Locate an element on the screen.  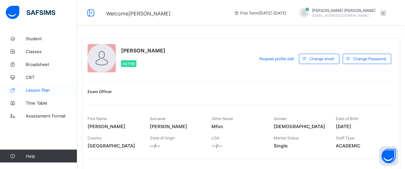
span: Country is located at coordinates (95, 138).